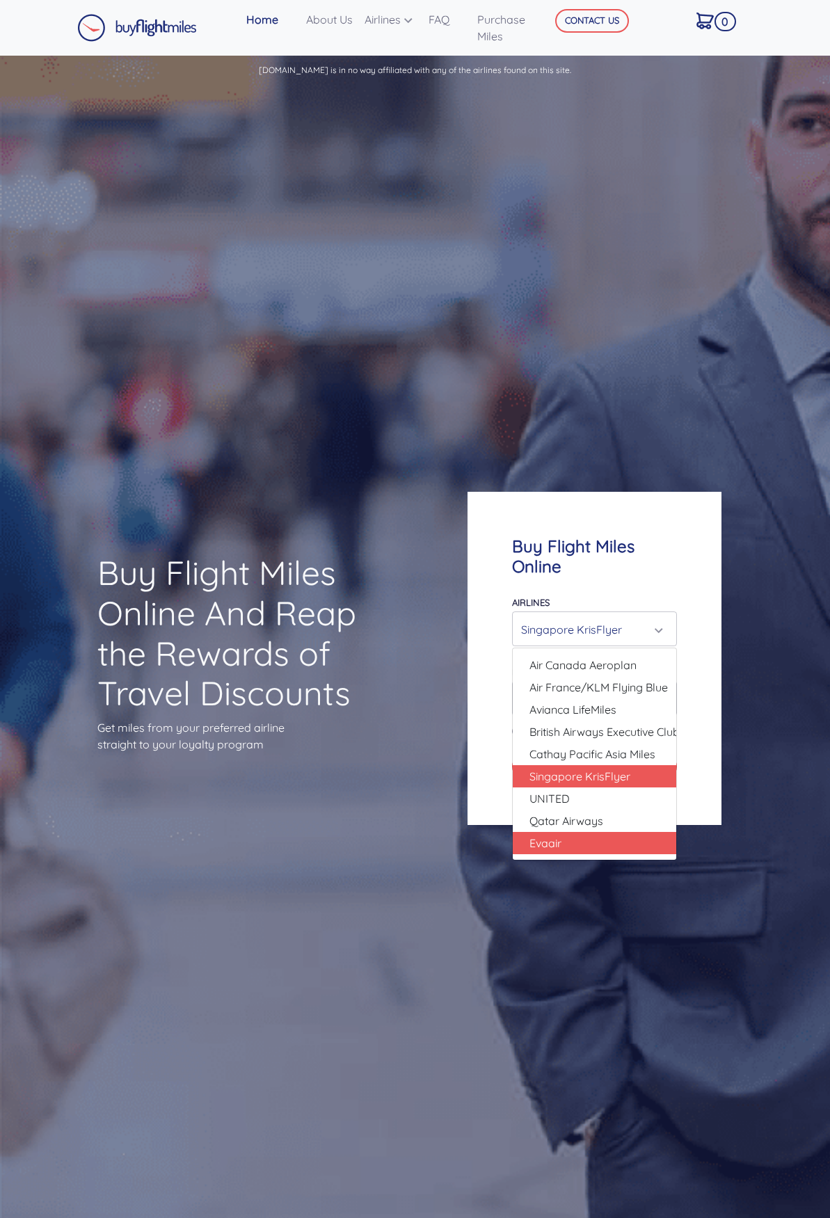 Image resolution: width=830 pixels, height=1218 pixels. Describe the element at coordinates (330, 19) in the screenshot. I see `a: About Us` at that location.